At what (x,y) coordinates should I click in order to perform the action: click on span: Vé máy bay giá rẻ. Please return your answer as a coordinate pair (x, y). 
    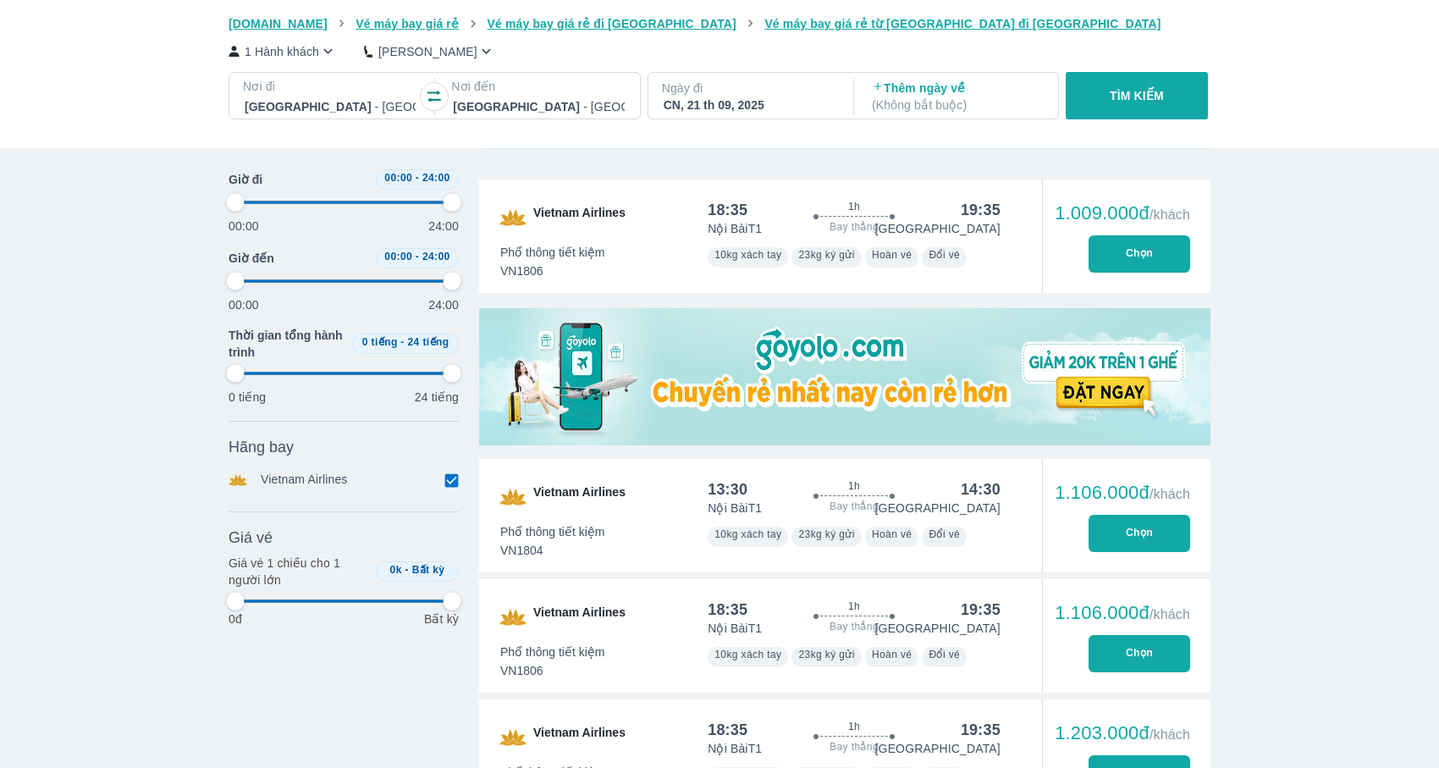
    Looking at the image, I should click on (407, 24).